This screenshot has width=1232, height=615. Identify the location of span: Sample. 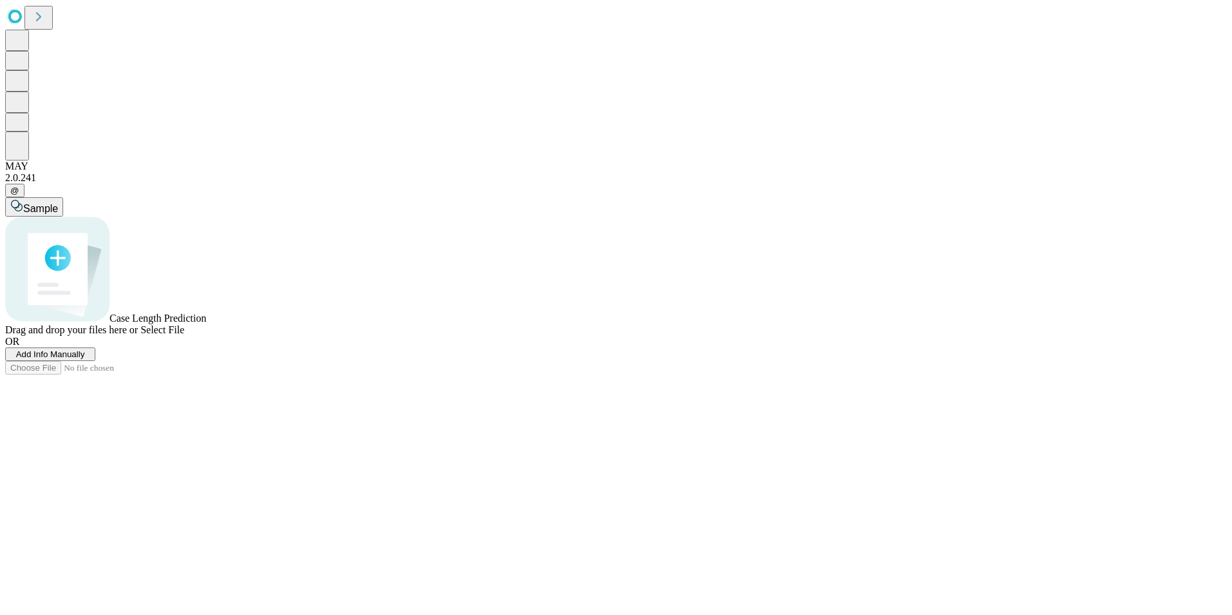
(41, 208).